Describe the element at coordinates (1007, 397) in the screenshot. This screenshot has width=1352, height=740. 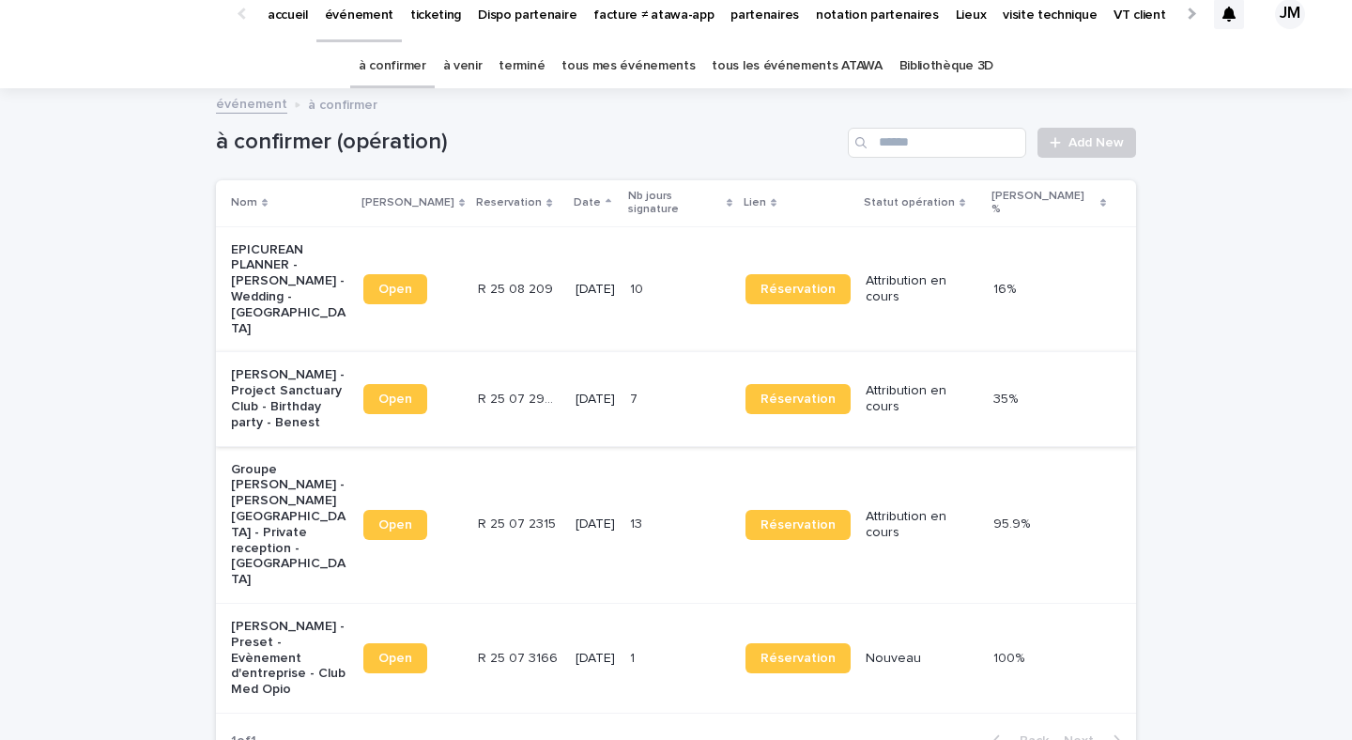
I see `p: 35%` at that location.